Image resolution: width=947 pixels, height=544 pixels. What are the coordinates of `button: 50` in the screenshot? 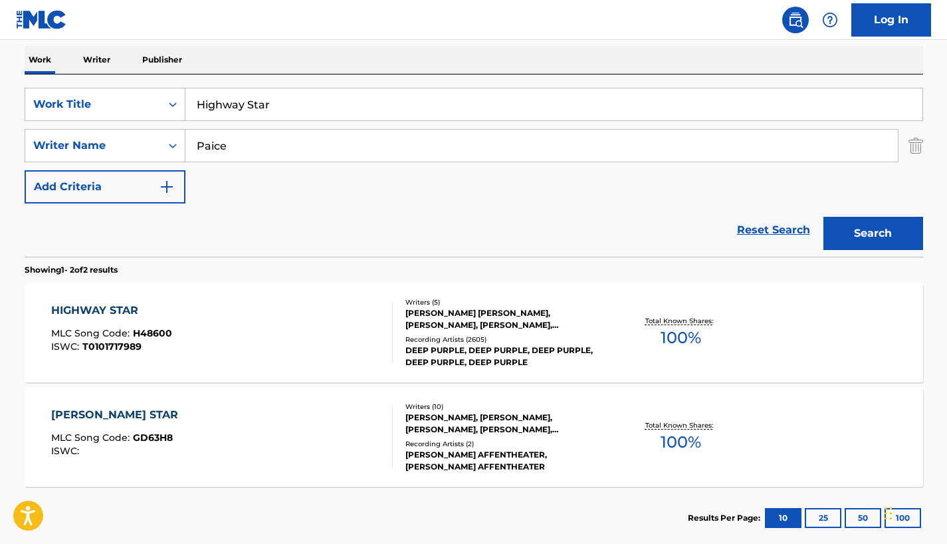 It's located at (862, 518).